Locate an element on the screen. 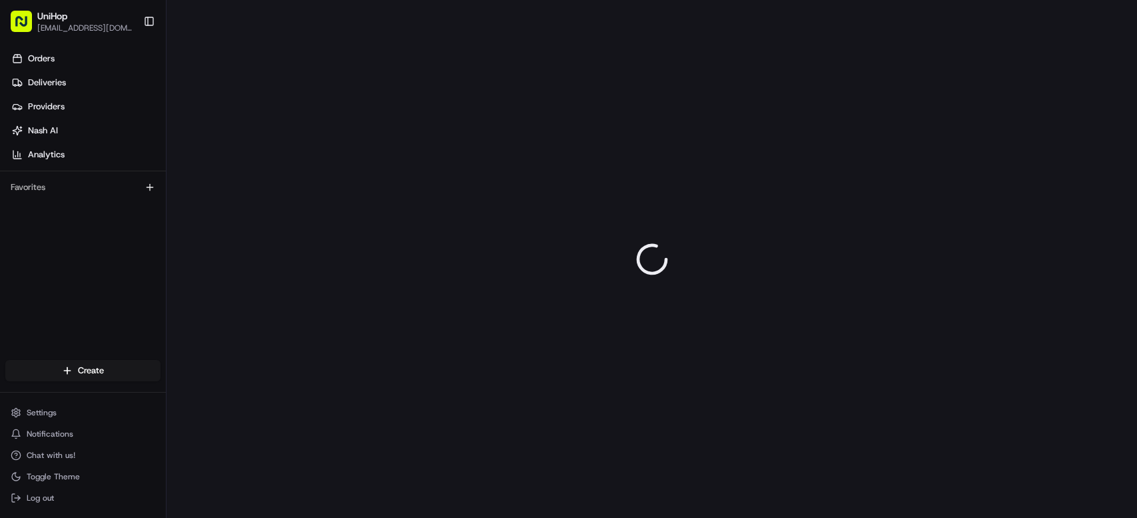 Image resolution: width=1137 pixels, height=518 pixels. button: Toggle Theme is located at coordinates (83, 476).